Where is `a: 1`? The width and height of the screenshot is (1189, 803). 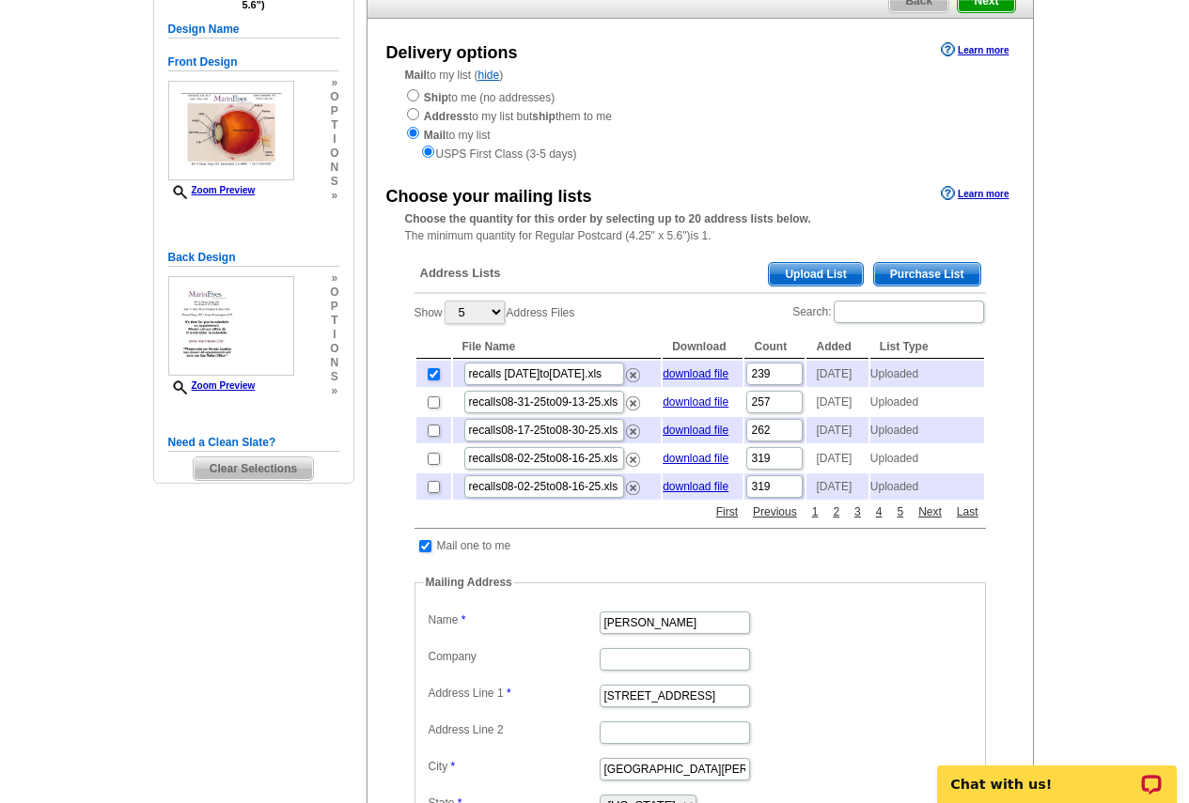
a: 1 is located at coordinates (815, 512).